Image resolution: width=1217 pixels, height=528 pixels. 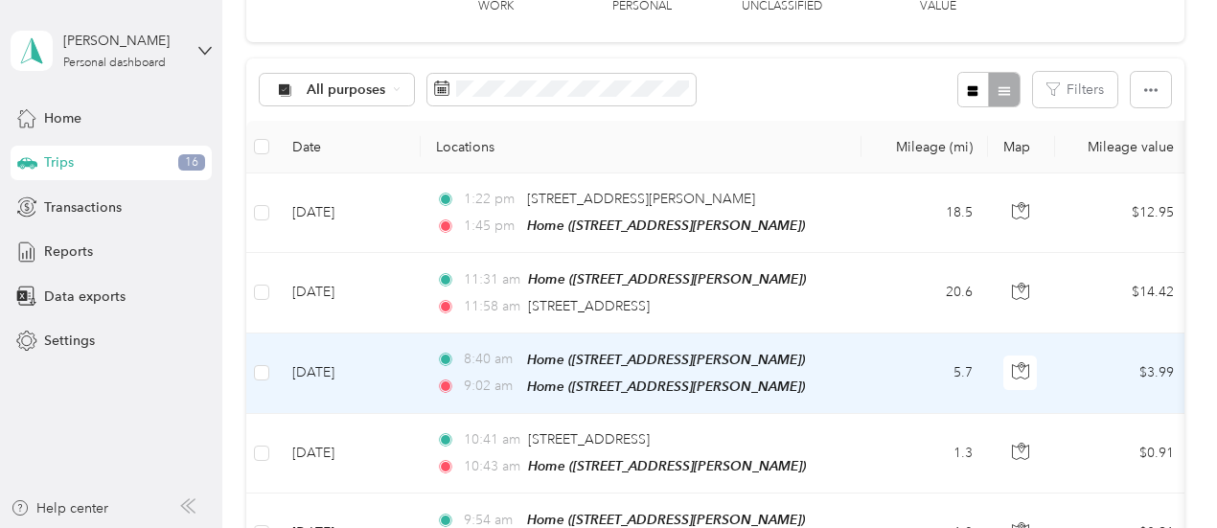 What do you see at coordinates (1021, 147) in the screenshot?
I see `th: Map` at bounding box center [1021, 147].